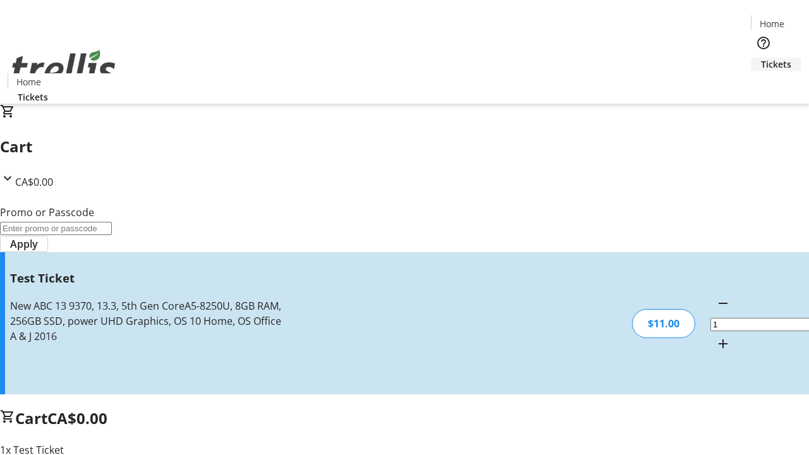  Describe the element at coordinates (24, 244) in the screenshot. I see `span: Apply` at that location.